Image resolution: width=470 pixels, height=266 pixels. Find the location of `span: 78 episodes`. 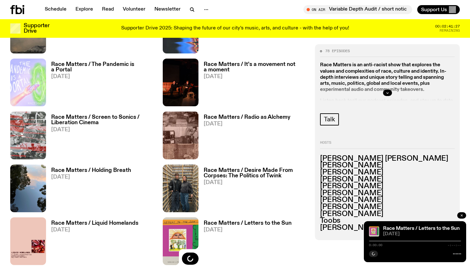

span: 78 episodes is located at coordinates (338, 51).